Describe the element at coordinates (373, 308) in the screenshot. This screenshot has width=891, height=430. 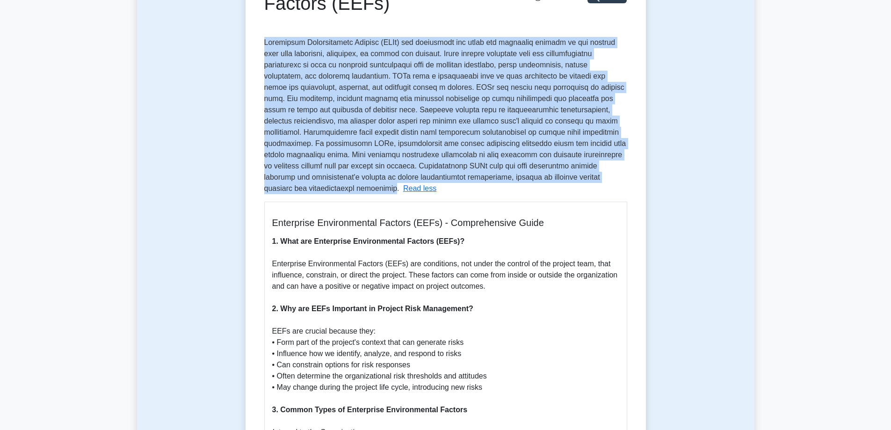
I see `b: 2. Why are EEFs Important in Project Risk Management?` at that location.